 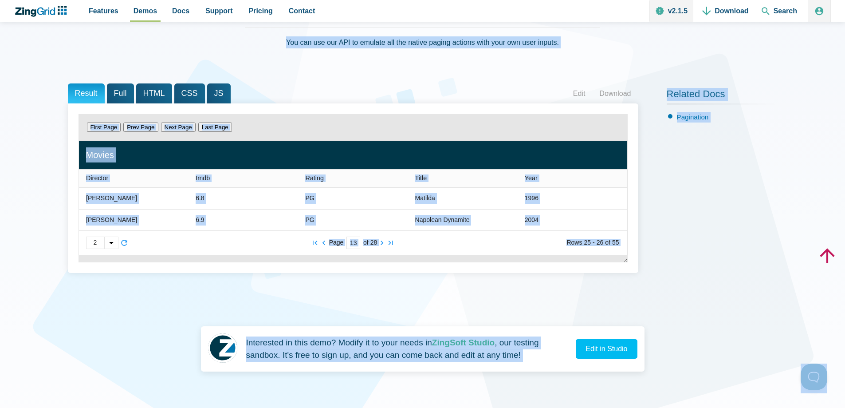 What do you see at coordinates (302, 11) in the screenshot?
I see `span: Contact` at bounding box center [302, 11].